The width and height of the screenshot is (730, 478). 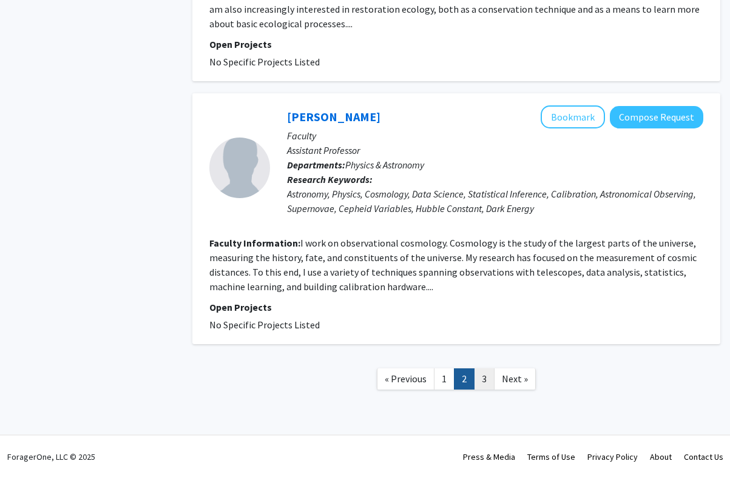 What do you see at coordinates (484, 379) in the screenshot?
I see `a: 3` at bounding box center [484, 379].